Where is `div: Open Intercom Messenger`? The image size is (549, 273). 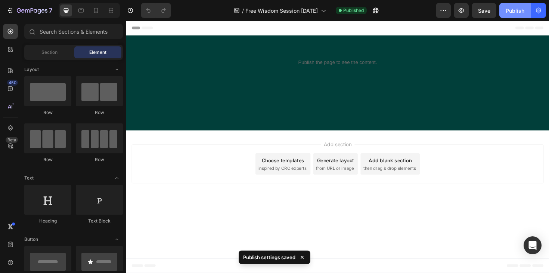 div: Open Intercom Messenger is located at coordinates (533, 245).